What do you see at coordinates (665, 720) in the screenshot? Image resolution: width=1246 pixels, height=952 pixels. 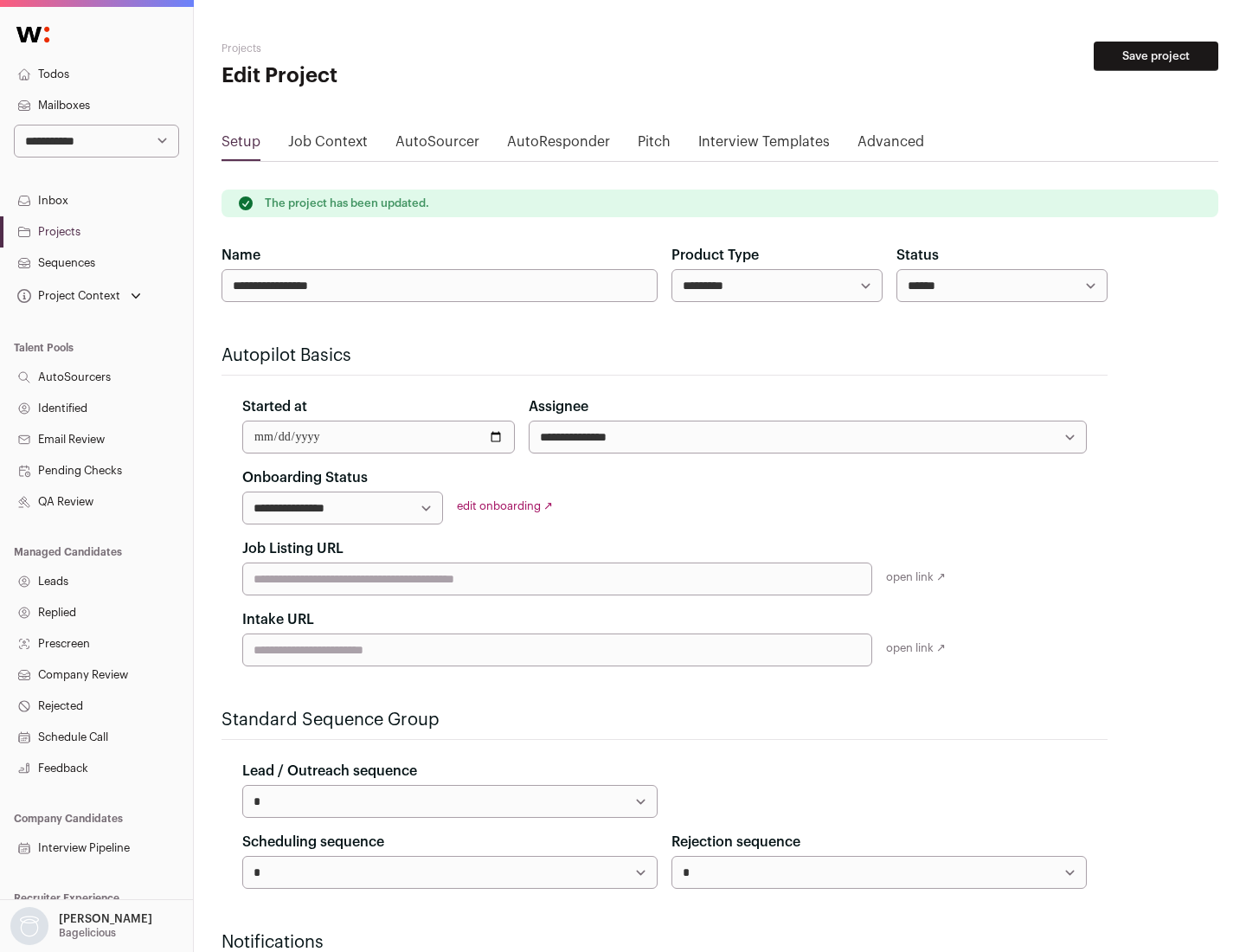 I see `h2: Standard Sequence Group` at bounding box center [665, 720].